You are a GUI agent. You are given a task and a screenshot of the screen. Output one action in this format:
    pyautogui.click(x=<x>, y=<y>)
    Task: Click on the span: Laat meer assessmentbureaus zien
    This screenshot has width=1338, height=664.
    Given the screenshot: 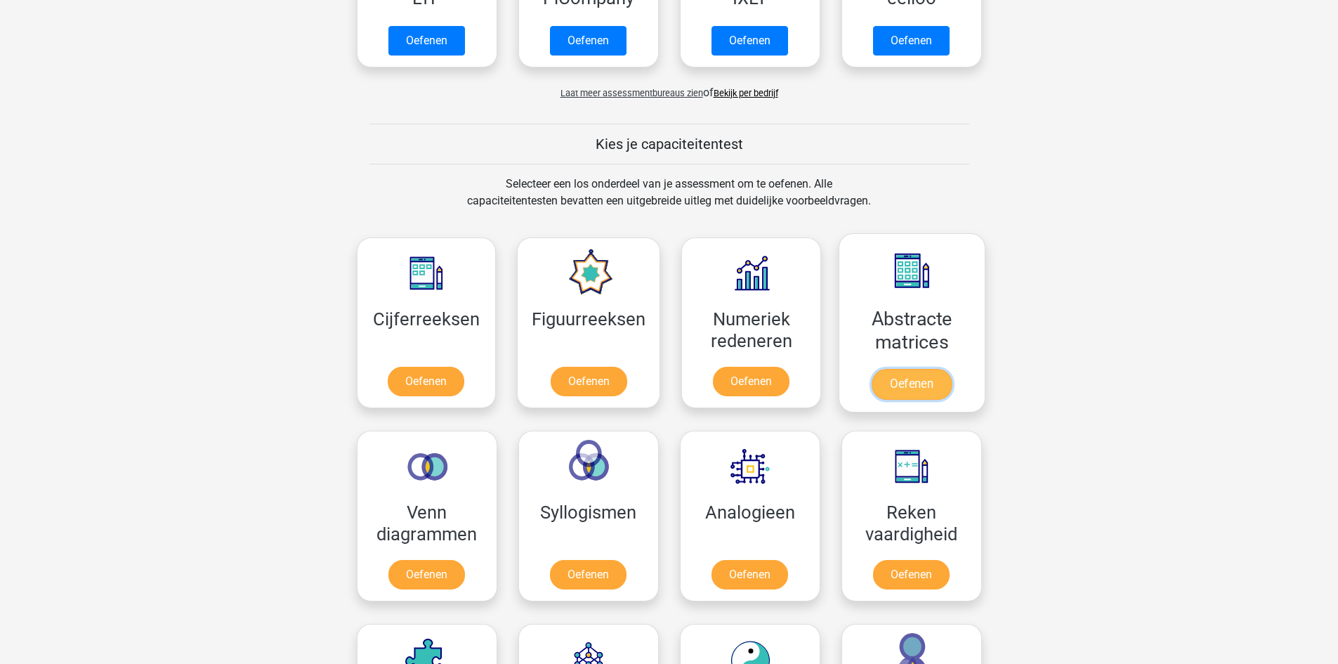 What is the action you would take?
    pyautogui.click(x=631, y=93)
    